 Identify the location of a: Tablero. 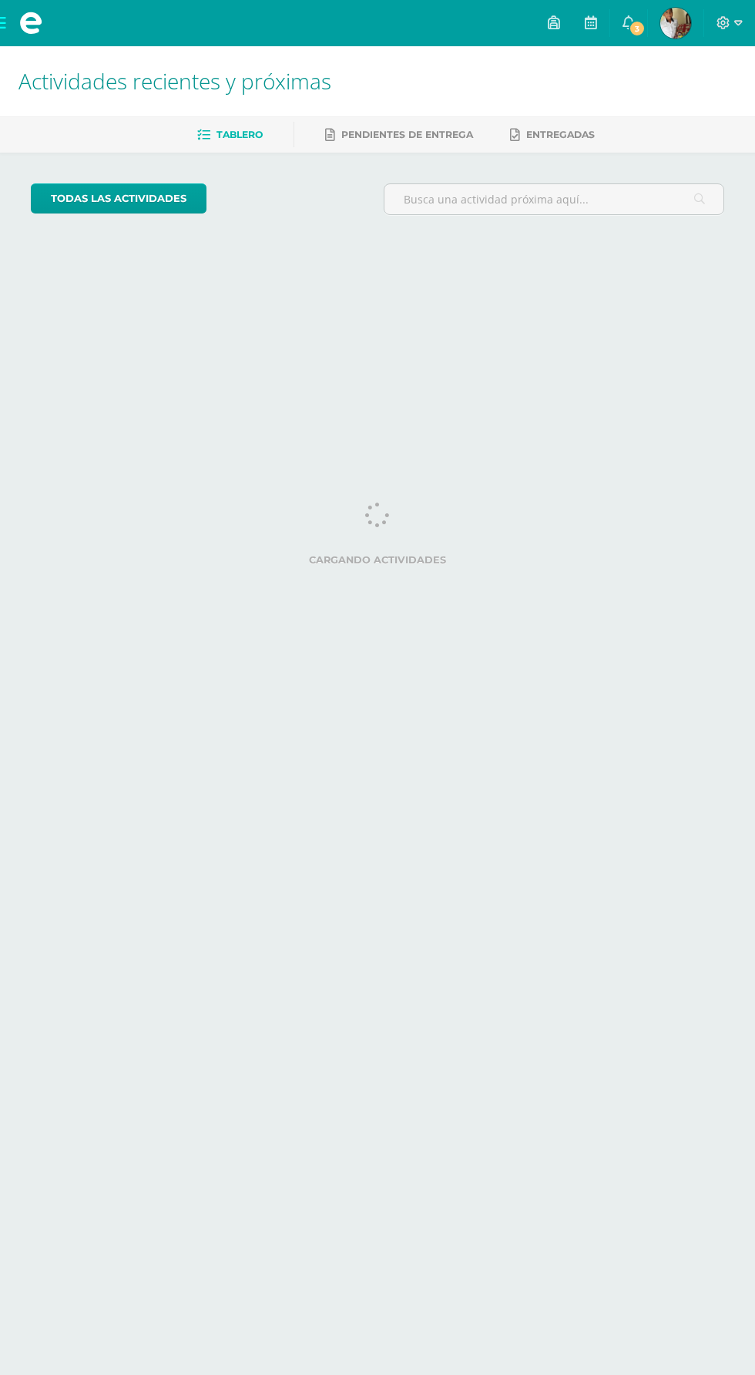
(230, 135).